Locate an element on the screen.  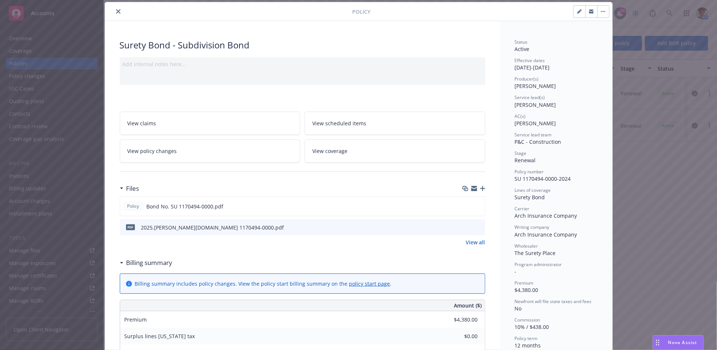
a: View policy changes is located at coordinates (210, 151).